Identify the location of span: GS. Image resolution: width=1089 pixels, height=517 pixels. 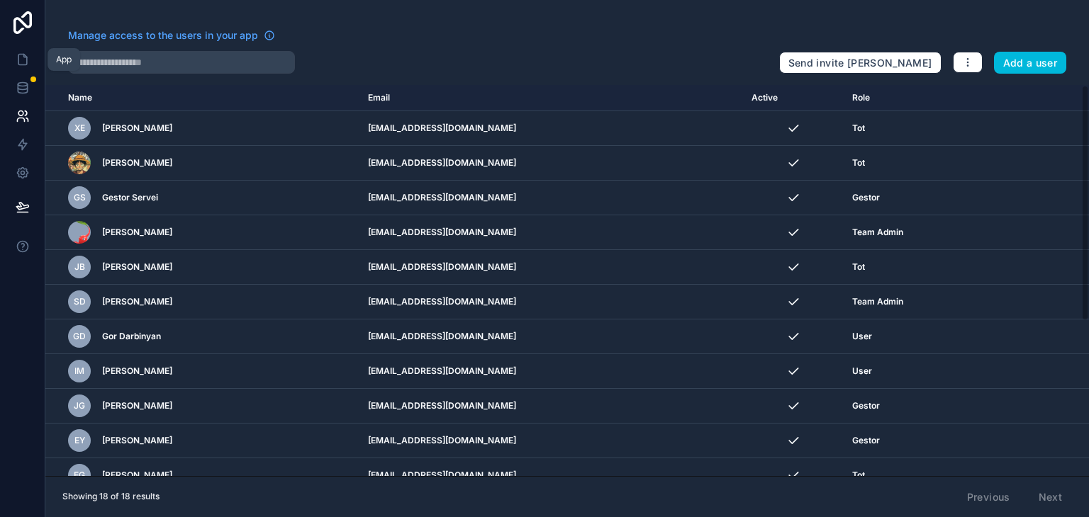
(79, 198).